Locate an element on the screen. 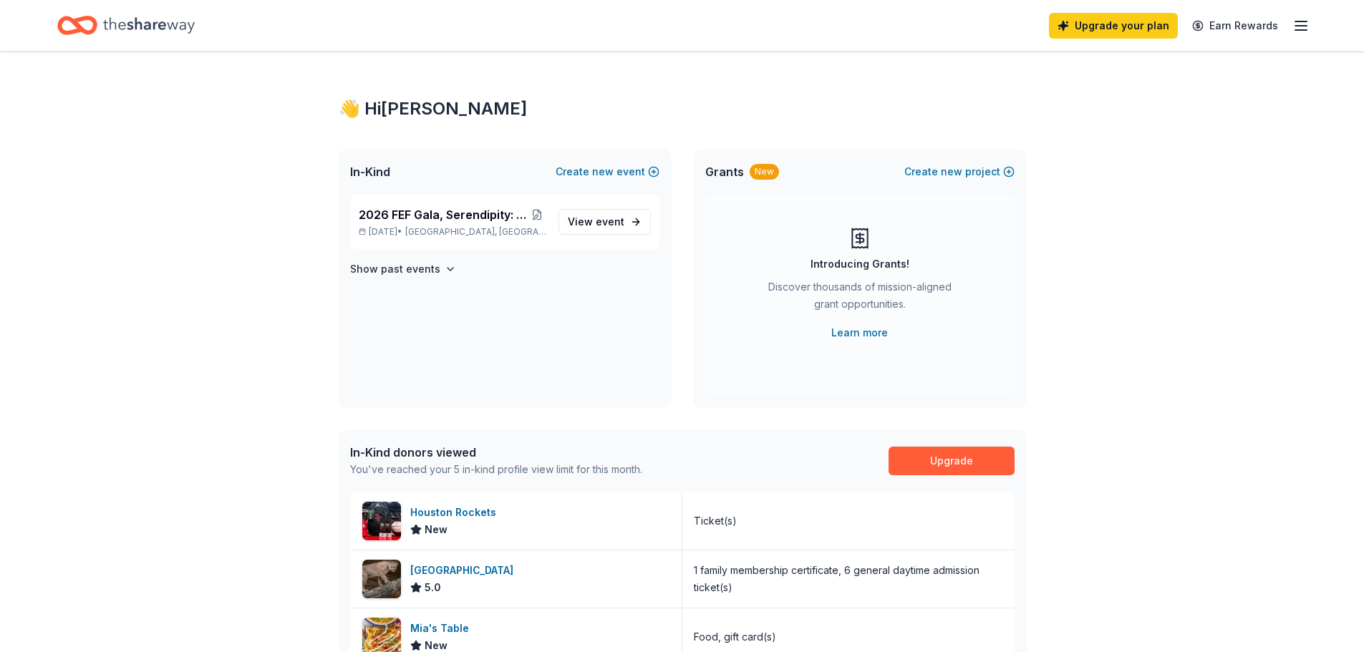 The height and width of the screenshot is (652, 1364). div: New is located at coordinates (764, 172).